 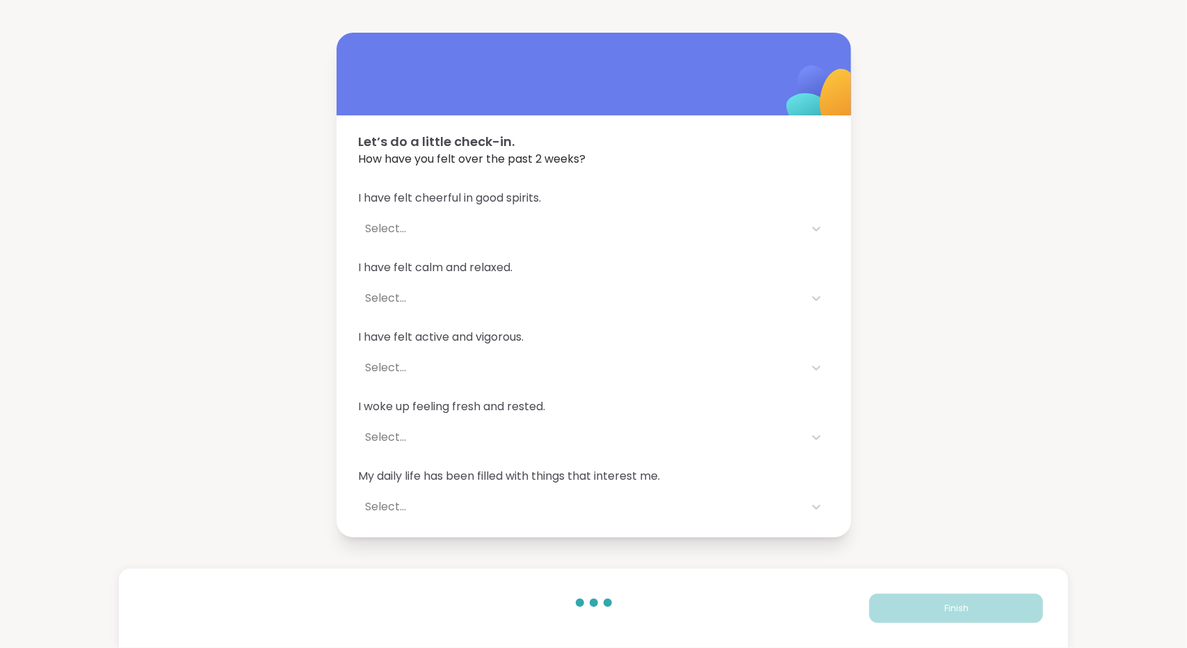 What do you see at coordinates (956, 609) in the screenshot?
I see `span: Finish` at bounding box center [956, 609].